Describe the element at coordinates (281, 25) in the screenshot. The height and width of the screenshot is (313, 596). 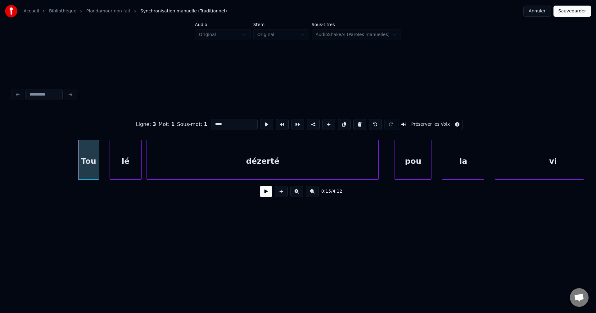
I see `label: Stem` at that location.